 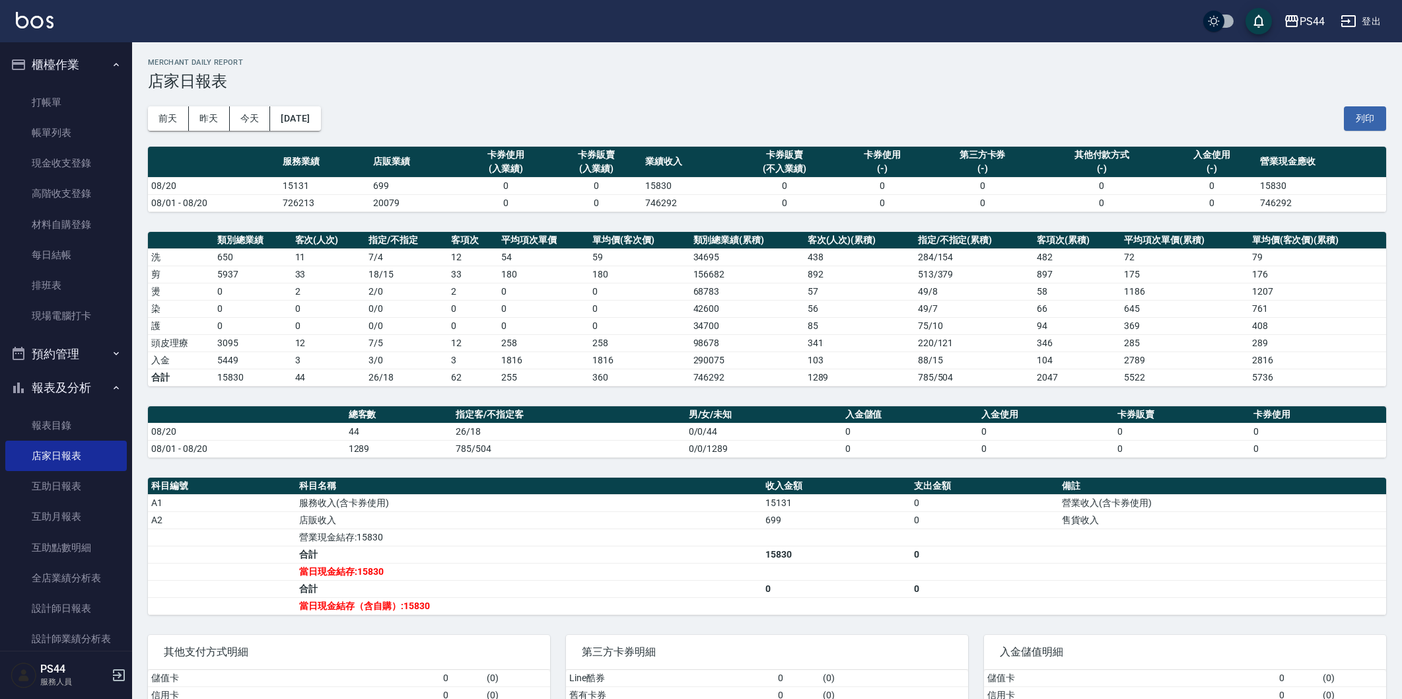 I want to click on span: 第三方卡券明細, so click(x=767, y=652).